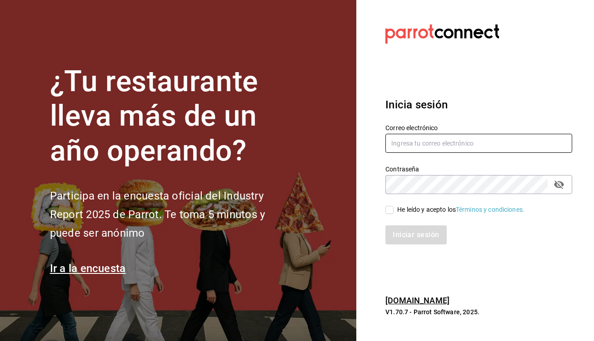  What do you see at coordinates (88, 269) in the screenshot?
I see `a: Ir a la encuesta` at bounding box center [88, 269].